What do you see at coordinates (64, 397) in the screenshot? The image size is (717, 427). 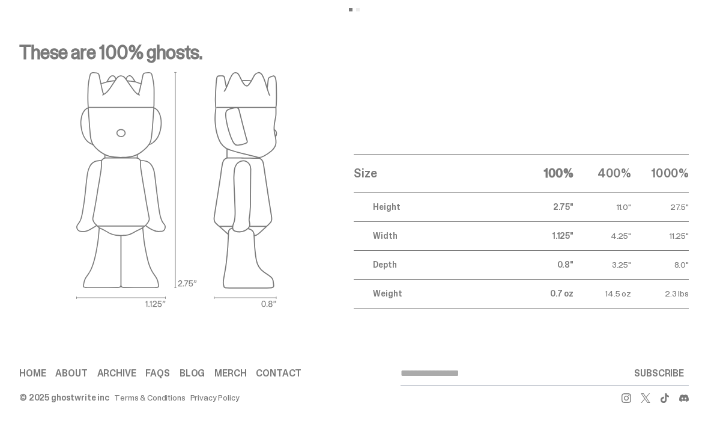 I see `div: © 2025 ghostwrite inc` at bounding box center [64, 397].